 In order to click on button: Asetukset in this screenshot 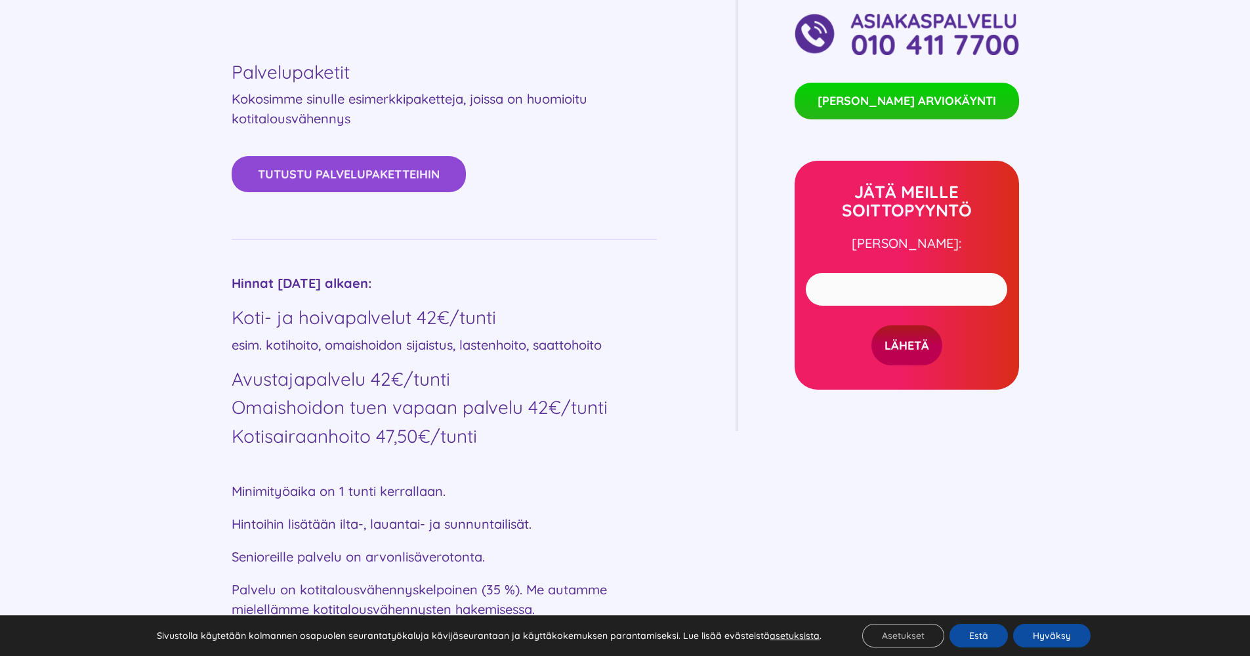, I will do `click(903, 636)`.